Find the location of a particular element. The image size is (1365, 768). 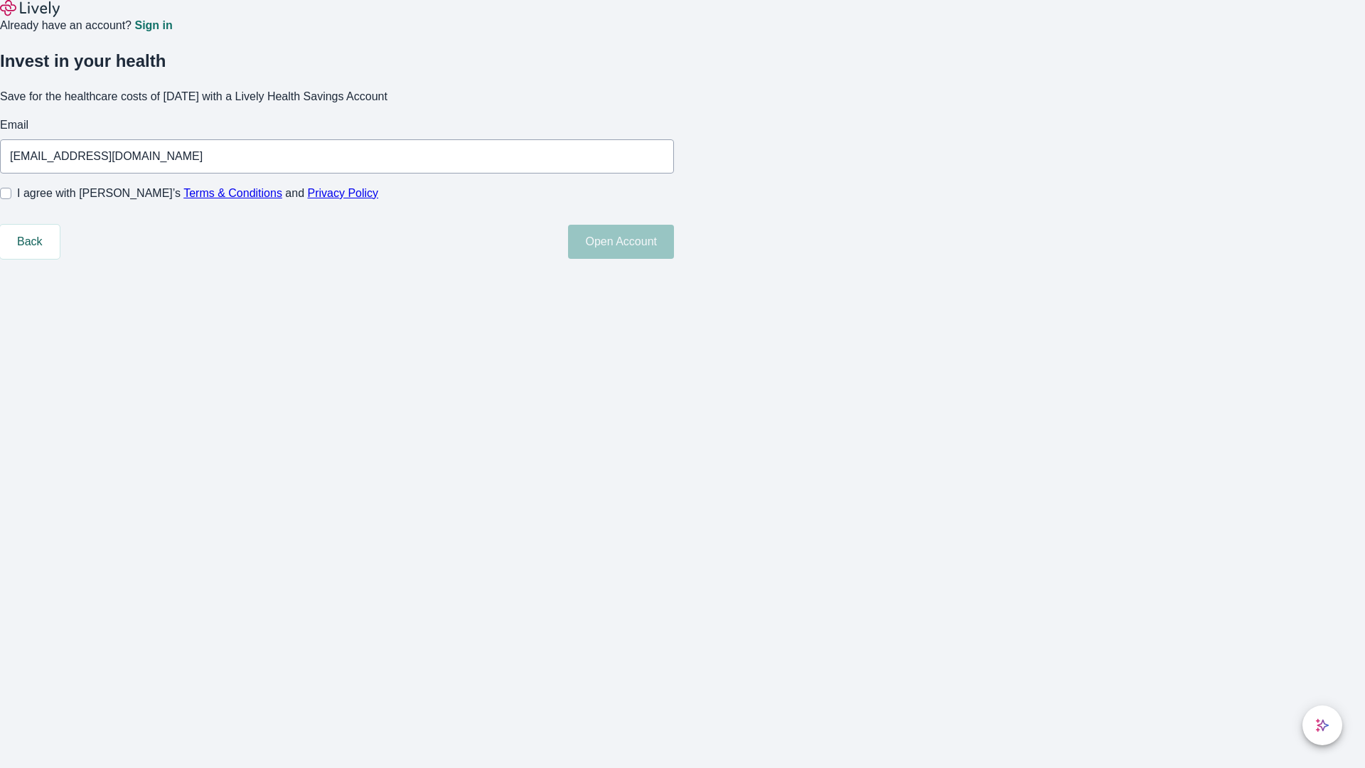

svg: Lively AI Assistant is located at coordinates (1323, 725).